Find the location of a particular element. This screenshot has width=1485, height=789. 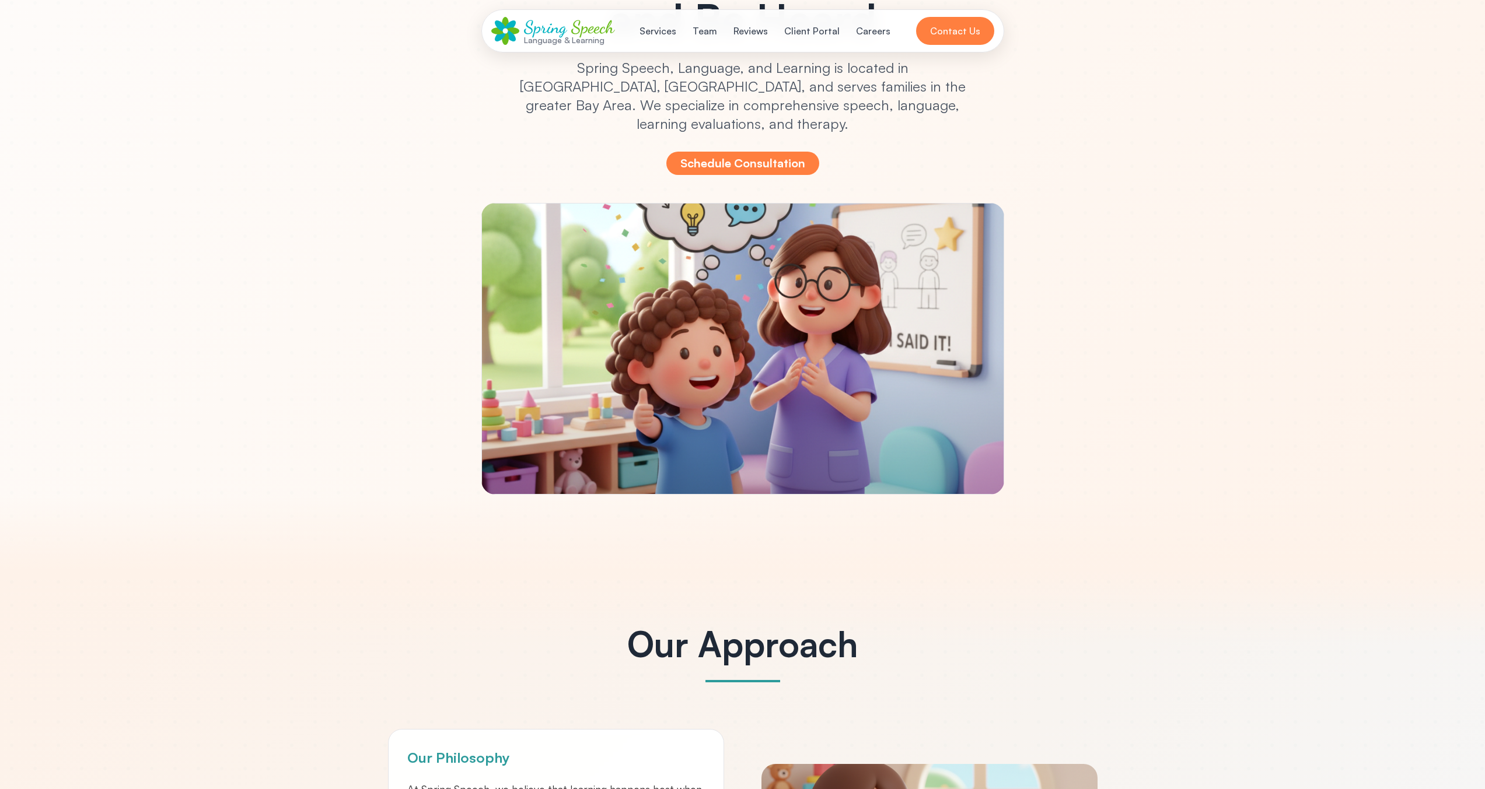

button: Careers is located at coordinates (873, 31).